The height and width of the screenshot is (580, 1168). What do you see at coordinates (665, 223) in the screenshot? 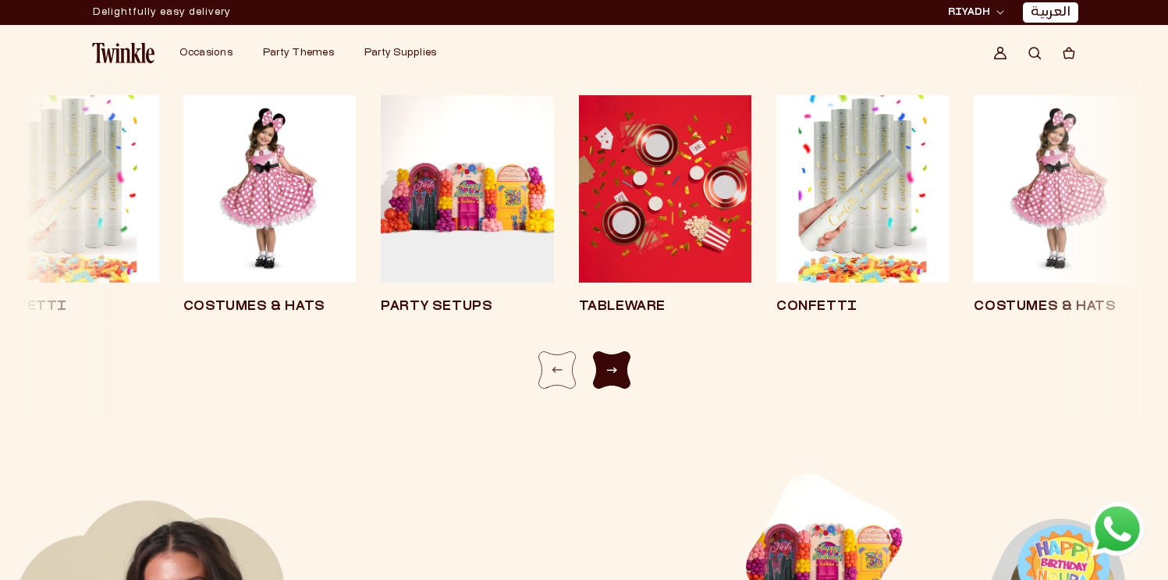
I see `div: 6 / 8` at bounding box center [665, 223].